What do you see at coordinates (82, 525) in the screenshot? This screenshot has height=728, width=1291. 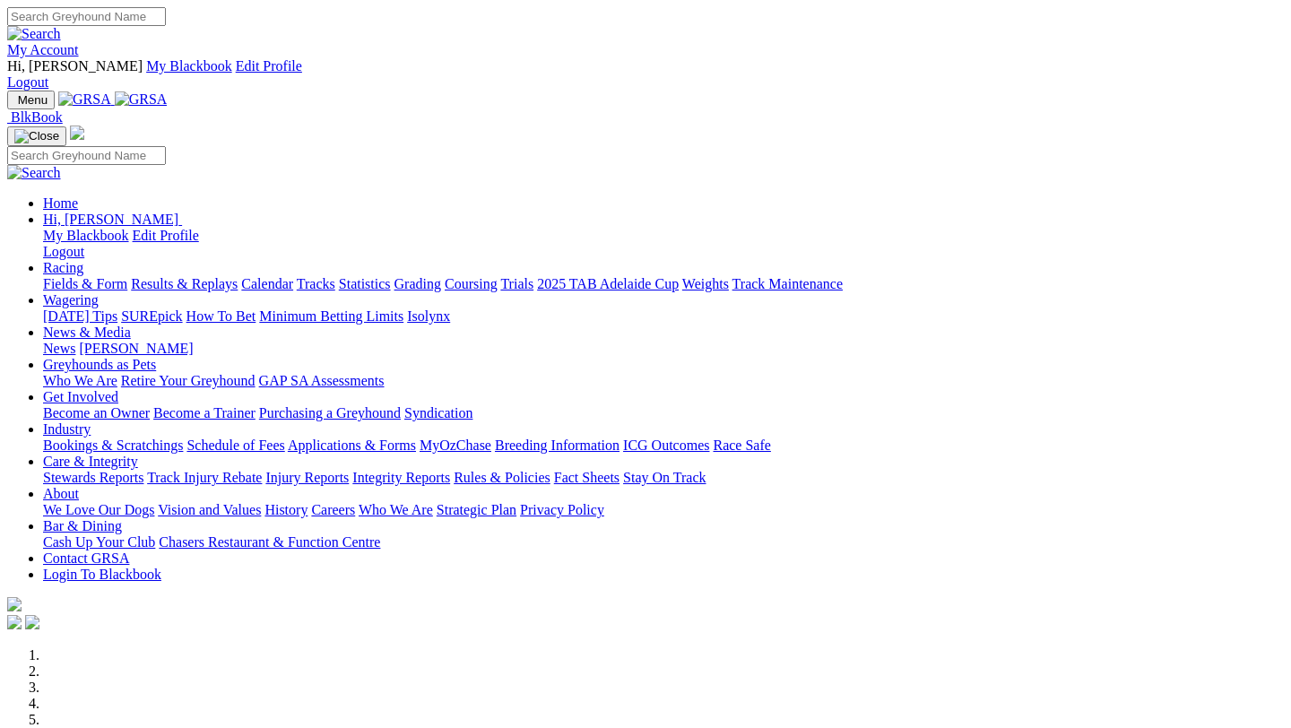 I see `a: Bar & Dining` at bounding box center [82, 525].